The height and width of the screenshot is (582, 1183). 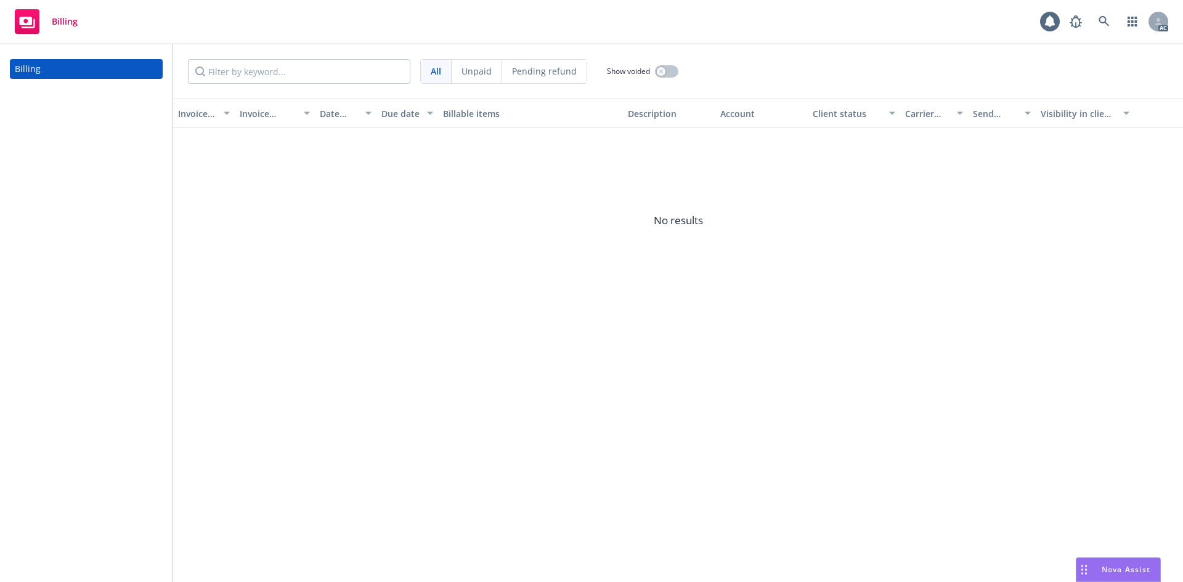 I want to click on div: Date issued, so click(x=339, y=113).